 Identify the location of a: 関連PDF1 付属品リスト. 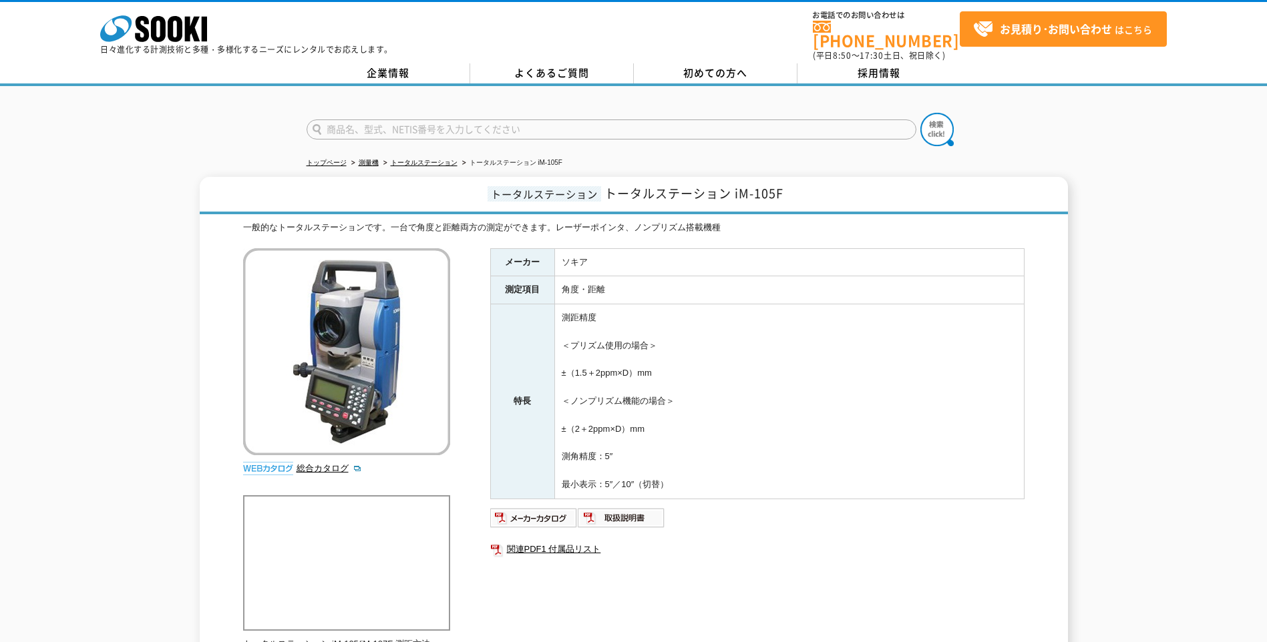
(757, 550).